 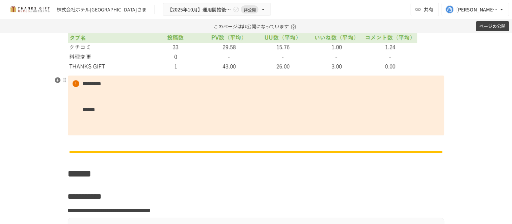 I want to click on p: このページは非公開になっています, so click(x=256, y=26).